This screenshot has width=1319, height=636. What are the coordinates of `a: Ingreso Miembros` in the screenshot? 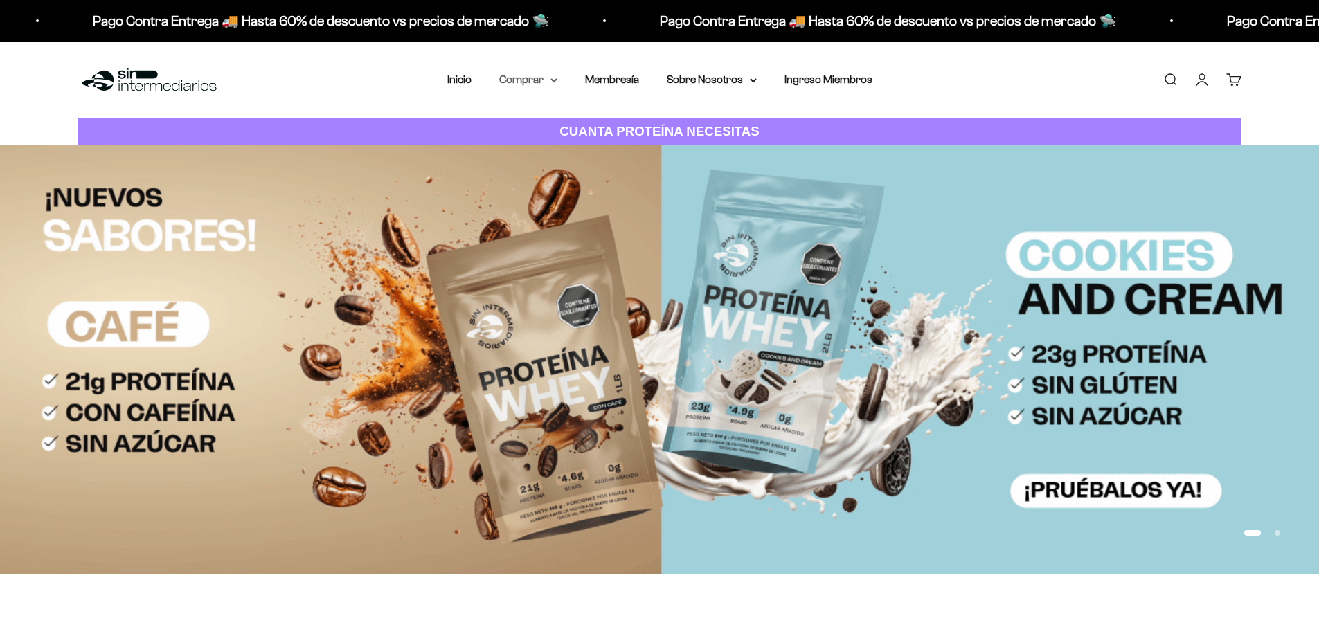 It's located at (828, 79).